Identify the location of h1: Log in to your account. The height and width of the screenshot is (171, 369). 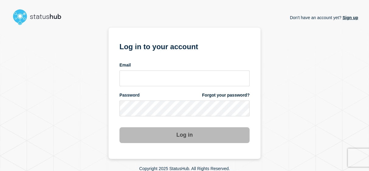
(184, 46).